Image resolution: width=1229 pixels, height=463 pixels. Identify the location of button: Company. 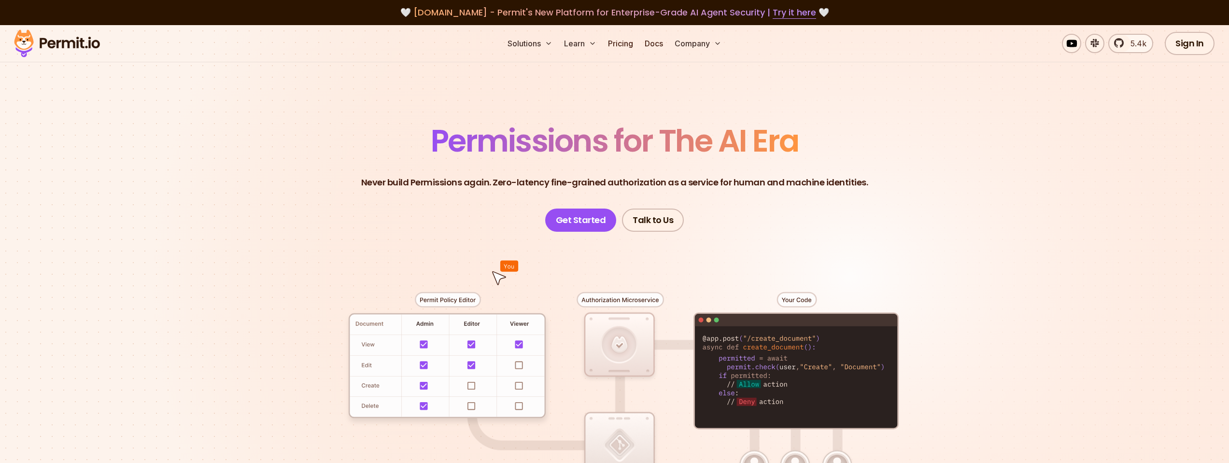
(698, 43).